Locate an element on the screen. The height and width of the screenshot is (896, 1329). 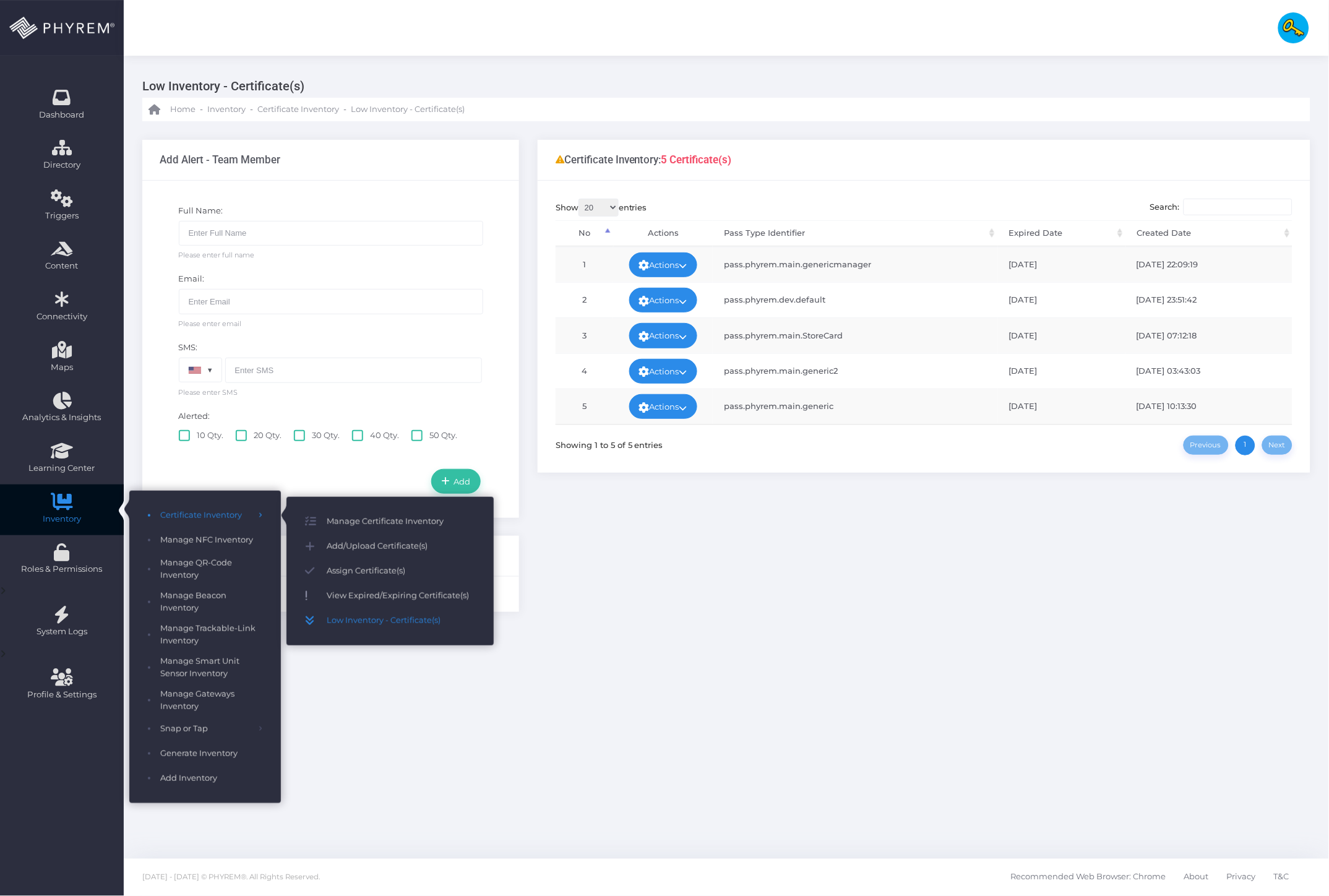
a: Privacy is located at coordinates (1241, 877).